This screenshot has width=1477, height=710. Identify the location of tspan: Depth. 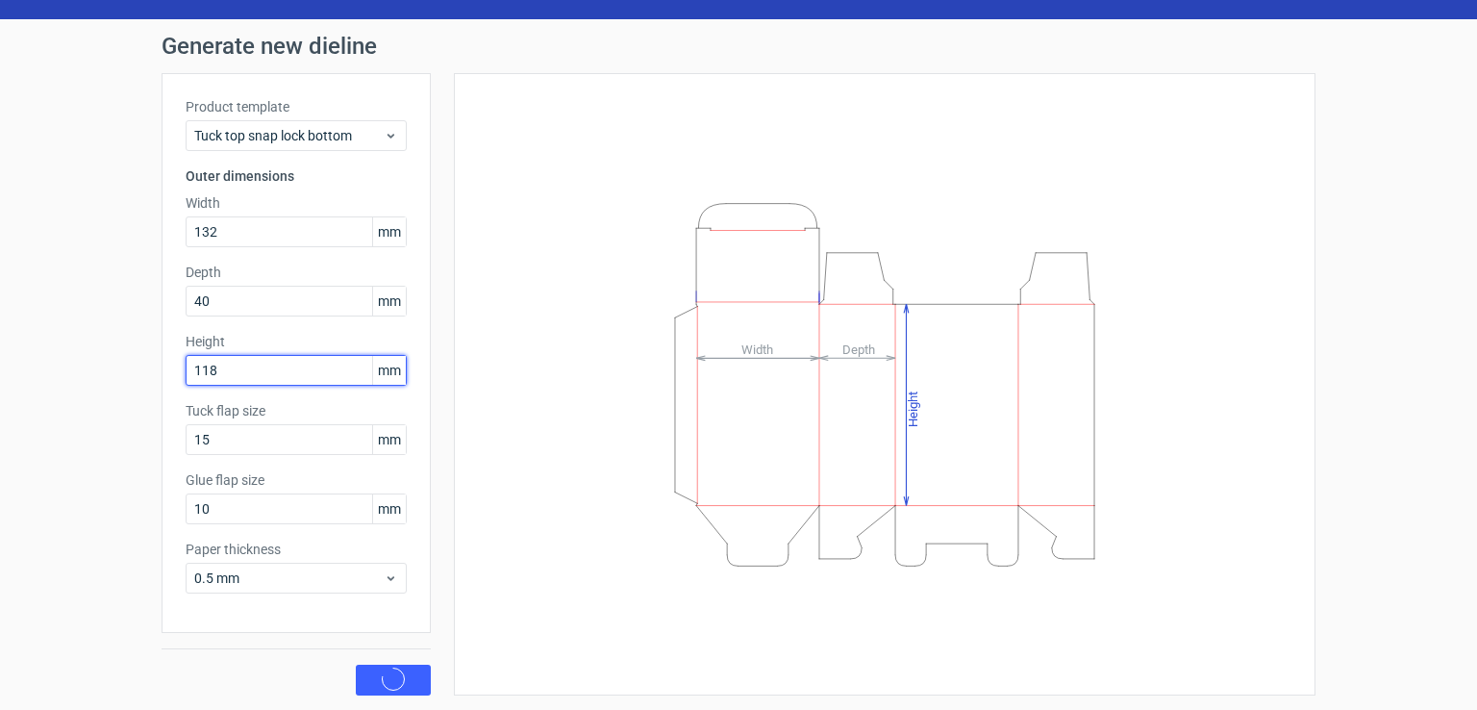
(859, 348).